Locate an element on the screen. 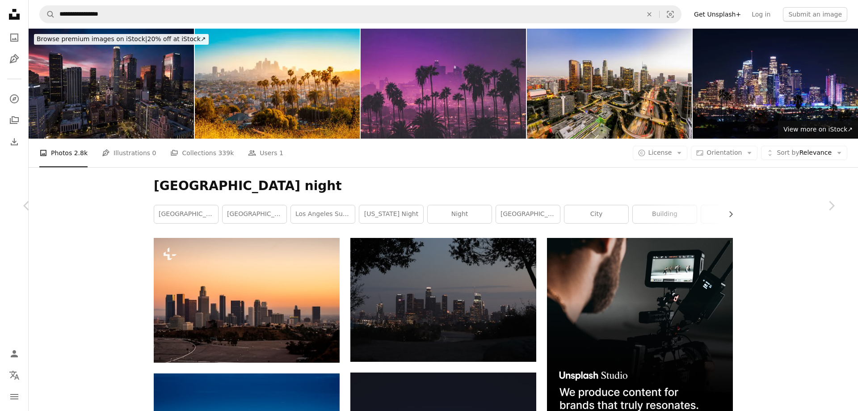 The width and height of the screenshot is (858, 411). img: los angeles is located at coordinates (278, 84).